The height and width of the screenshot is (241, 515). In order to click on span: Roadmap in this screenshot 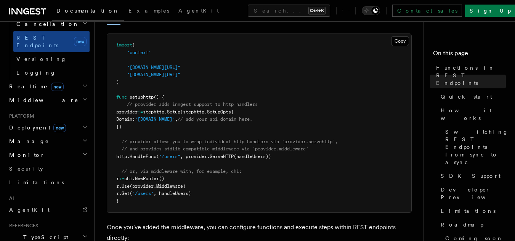, I will do `click(462, 225)`.